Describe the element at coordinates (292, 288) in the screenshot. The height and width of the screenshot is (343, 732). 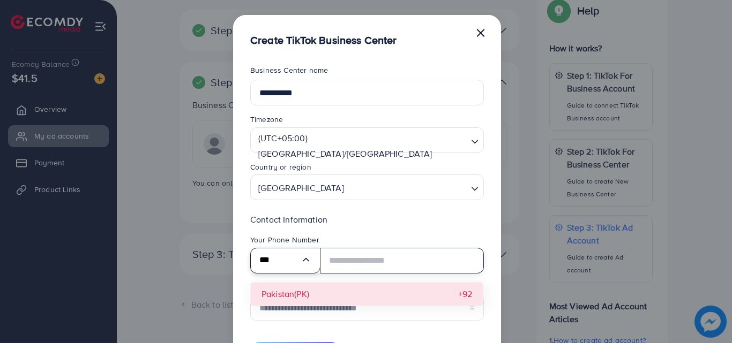
I see `label: Your Secondary Industry` at that location.